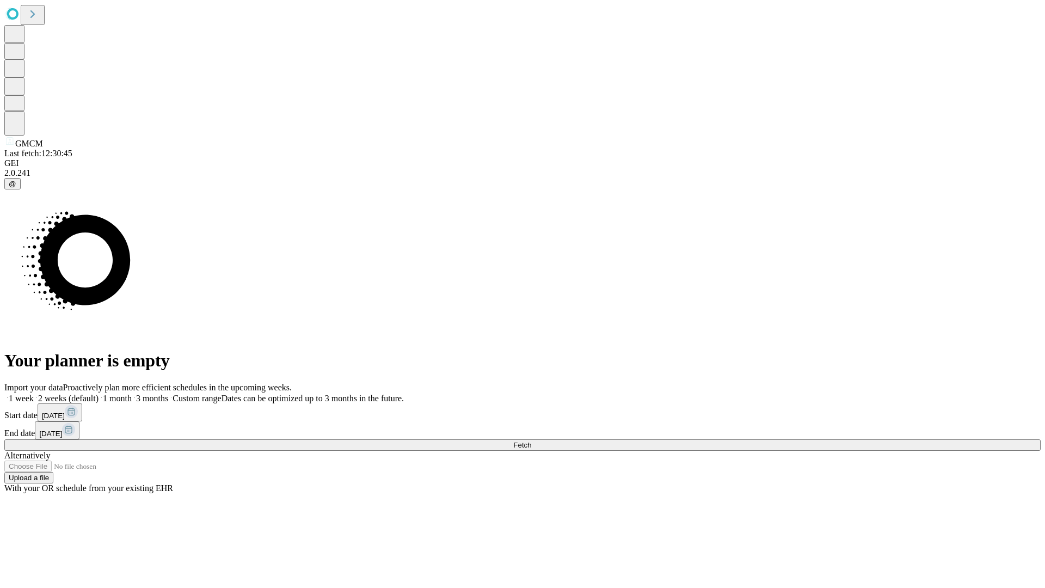  Describe the element at coordinates (523, 445) in the screenshot. I see `button: Fetch` at that location.